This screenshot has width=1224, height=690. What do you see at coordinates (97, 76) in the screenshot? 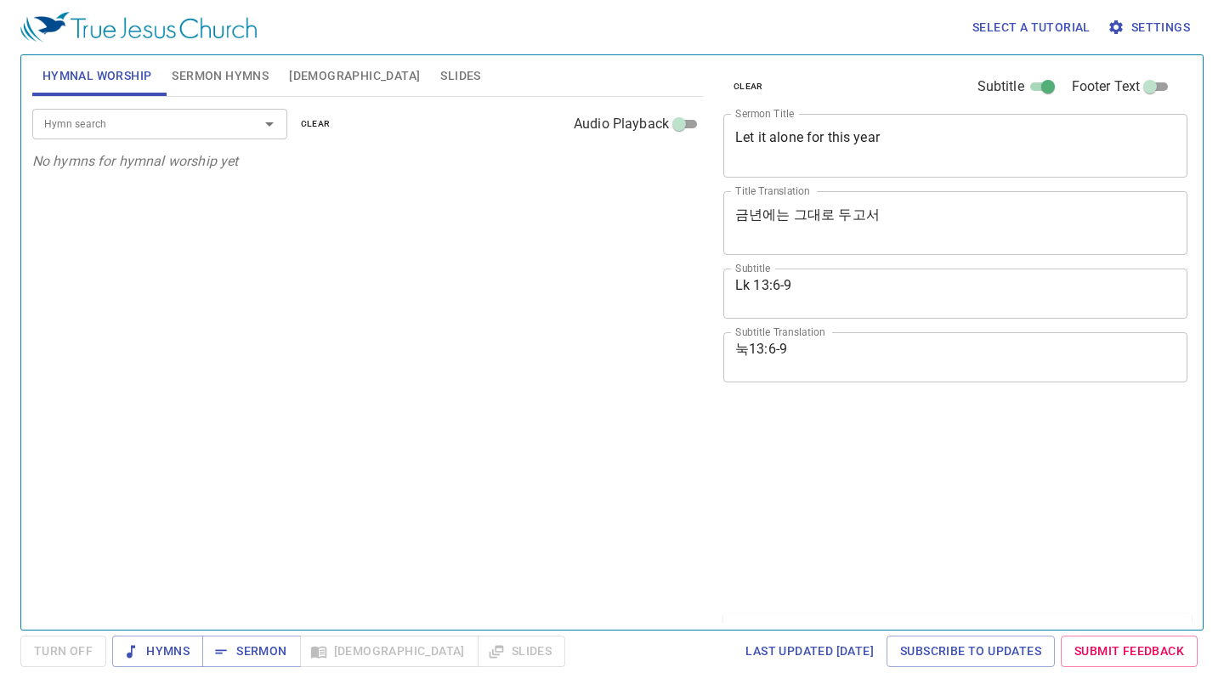
I see `span: Hymnal Worship` at bounding box center [97, 76].